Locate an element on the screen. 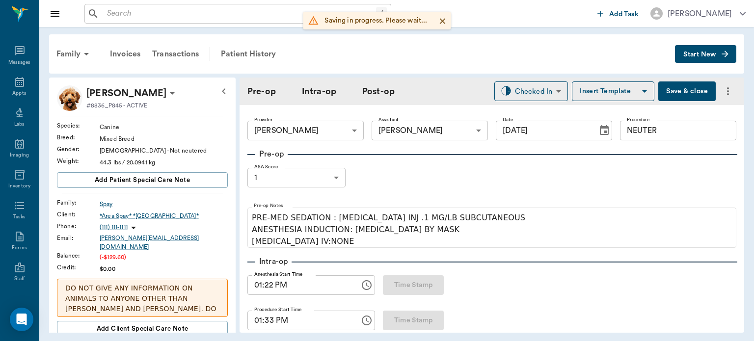 This screenshot has height=341, width=754. p: Intra-op is located at coordinates (274, 262).